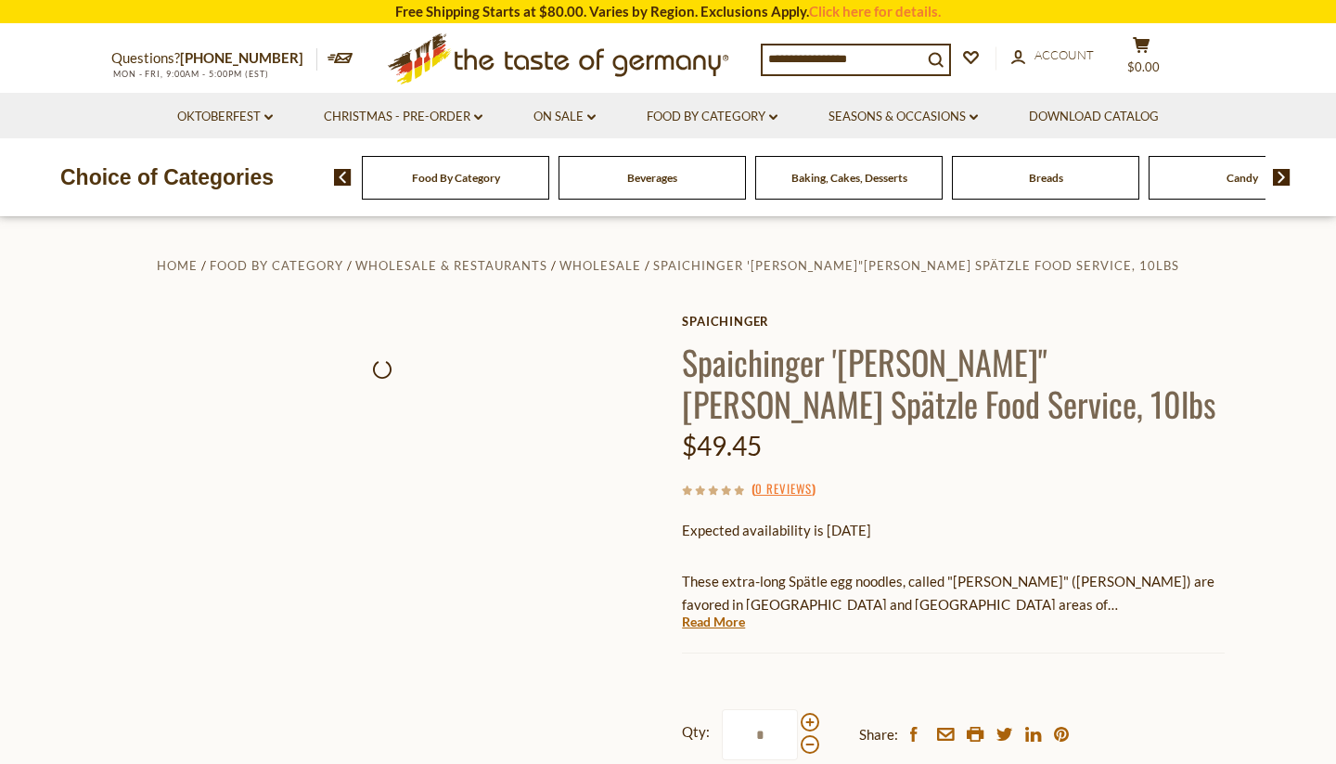 This screenshot has width=1336, height=764. What do you see at coordinates (342, 177) in the screenshot?
I see `img: previous arrow` at bounding box center [342, 177].